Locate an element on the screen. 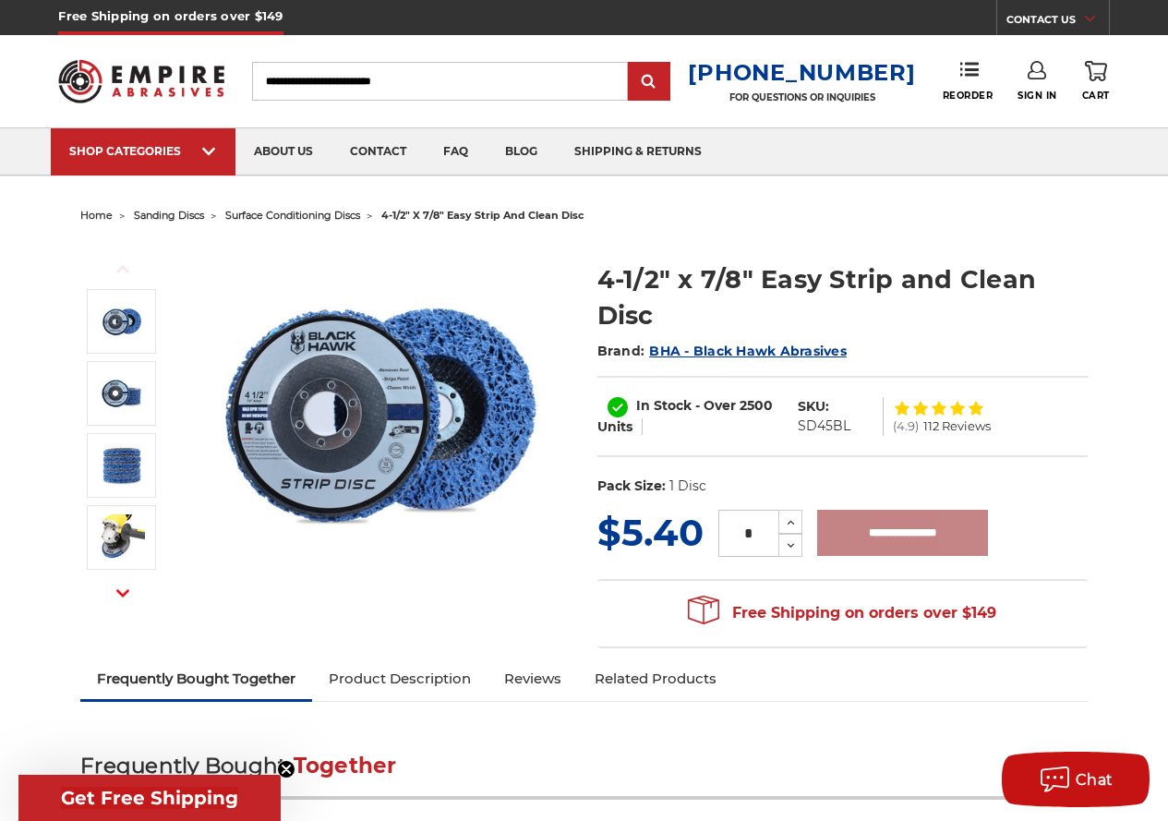  a: contact is located at coordinates (378, 151).